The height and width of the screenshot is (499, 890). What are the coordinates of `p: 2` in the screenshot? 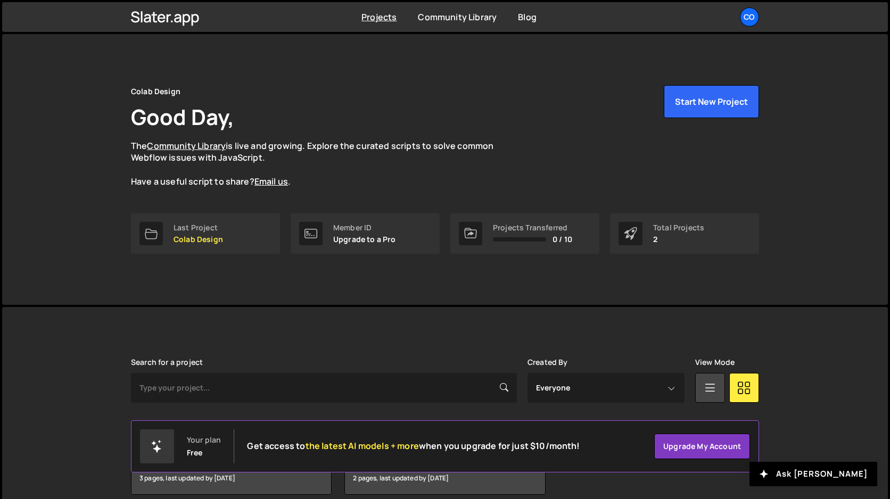 It's located at (678, 239).